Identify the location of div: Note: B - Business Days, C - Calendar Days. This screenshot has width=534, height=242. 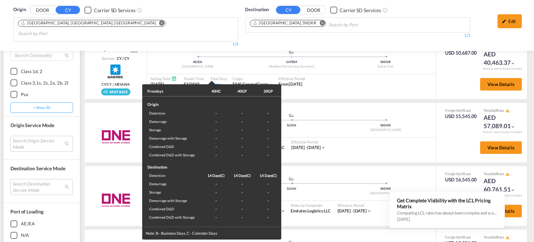
(212, 233).